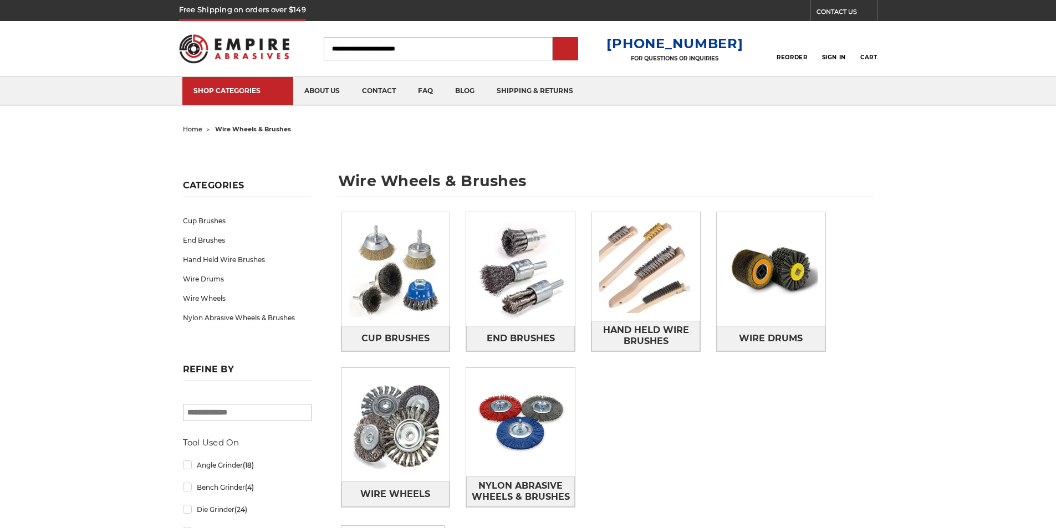 The width and height of the screenshot is (1056, 528). What do you see at coordinates (247, 188) in the screenshot?
I see `h5: Categories` at bounding box center [247, 188].